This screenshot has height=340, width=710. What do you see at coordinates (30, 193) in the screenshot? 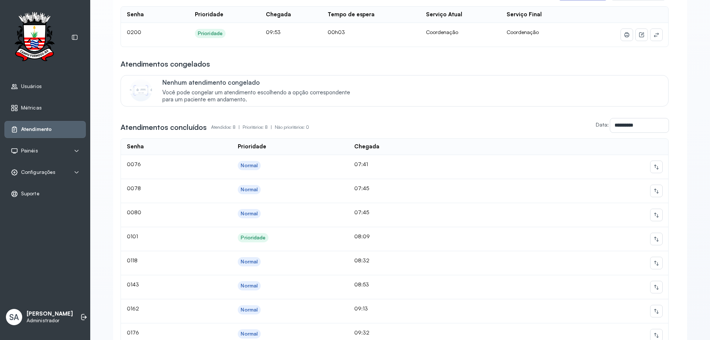
I see `span: Suporte` at bounding box center [30, 193].